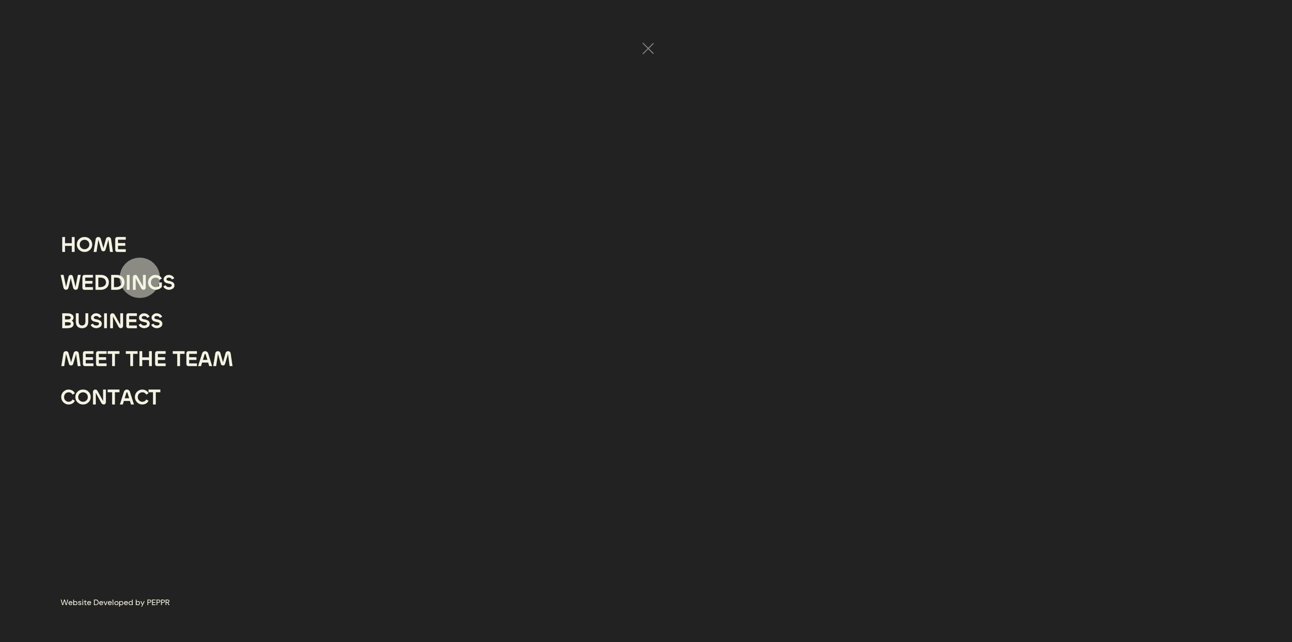 This screenshot has height=642, width=1292. What do you see at coordinates (71, 283) in the screenshot?
I see `div: W` at bounding box center [71, 283].